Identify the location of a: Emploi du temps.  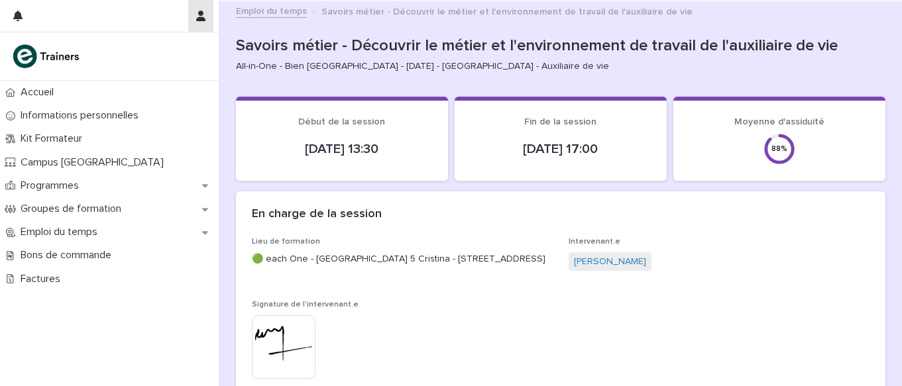
(271, 10).